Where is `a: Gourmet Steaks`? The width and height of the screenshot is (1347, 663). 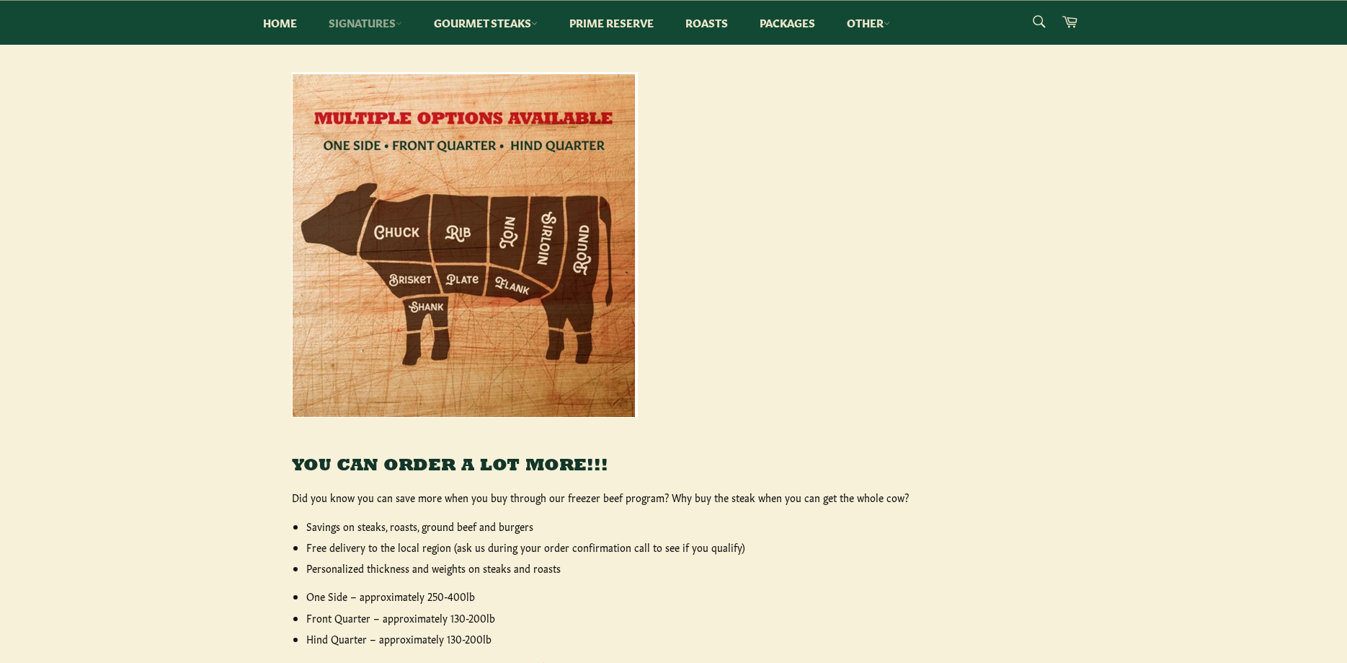 a: Gourmet Steaks is located at coordinates (486, 22).